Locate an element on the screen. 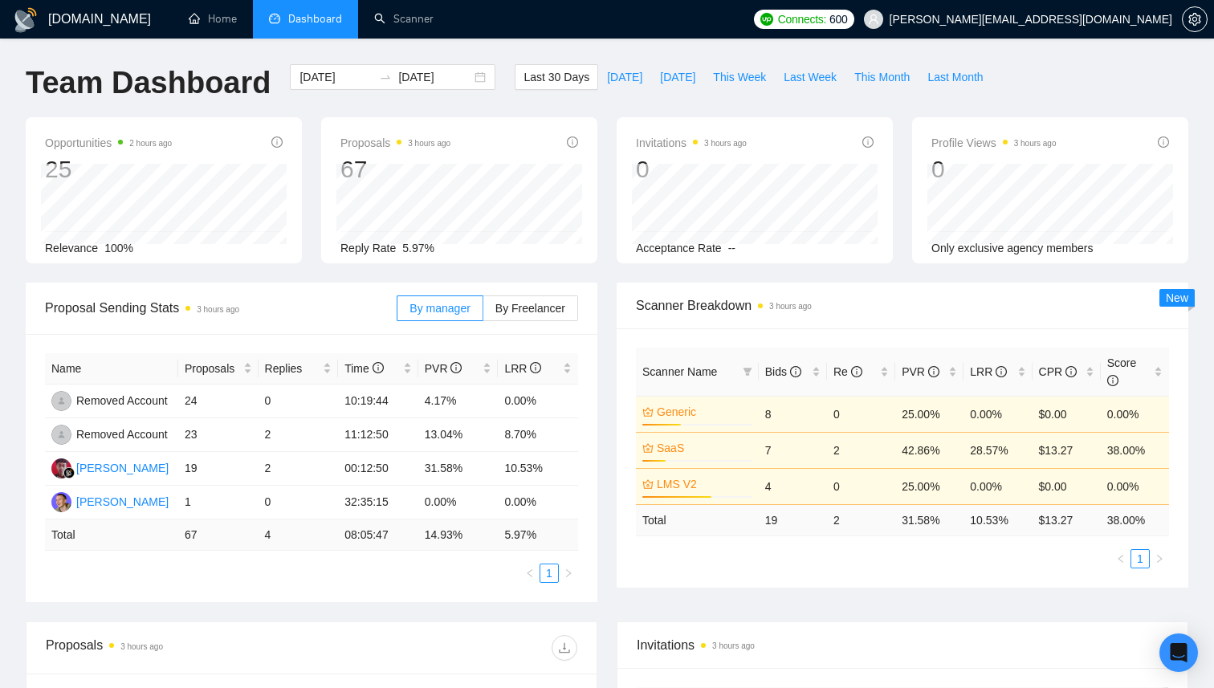  li: 1 is located at coordinates (1140, 559).